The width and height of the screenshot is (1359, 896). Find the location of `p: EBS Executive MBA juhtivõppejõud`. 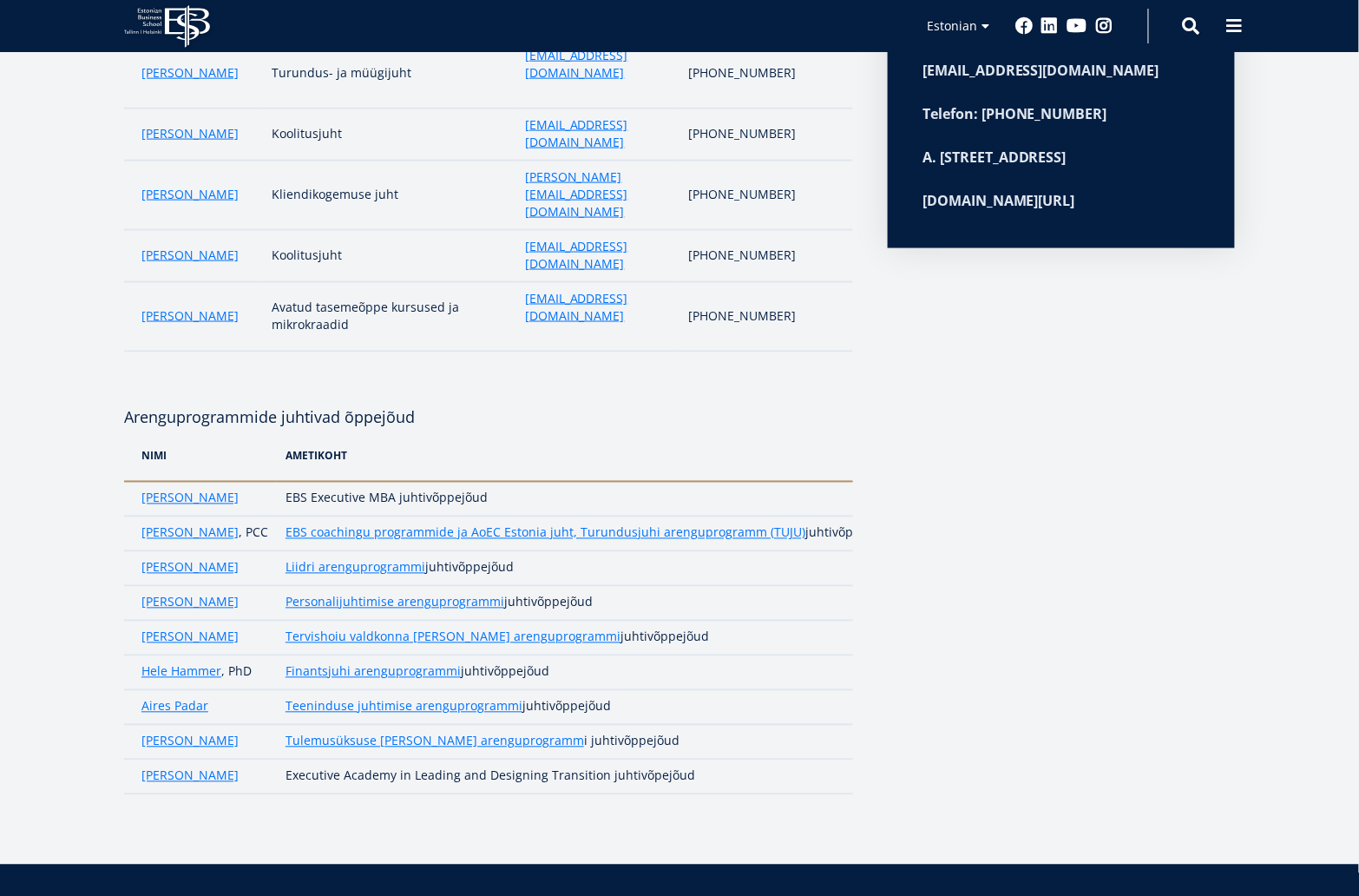

p: EBS Executive MBA juhtivõppejõud is located at coordinates (589, 498).